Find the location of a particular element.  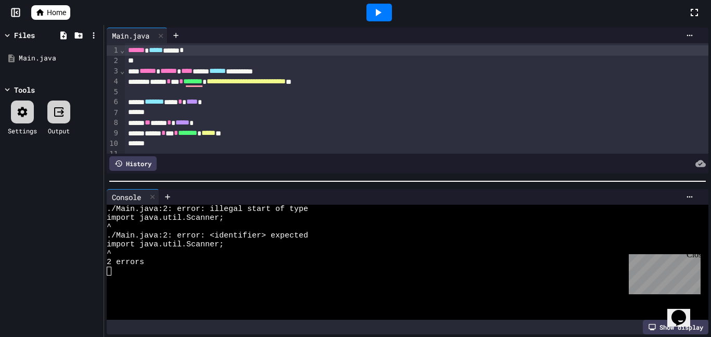

div: Tools is located at coordinates (24, 90).